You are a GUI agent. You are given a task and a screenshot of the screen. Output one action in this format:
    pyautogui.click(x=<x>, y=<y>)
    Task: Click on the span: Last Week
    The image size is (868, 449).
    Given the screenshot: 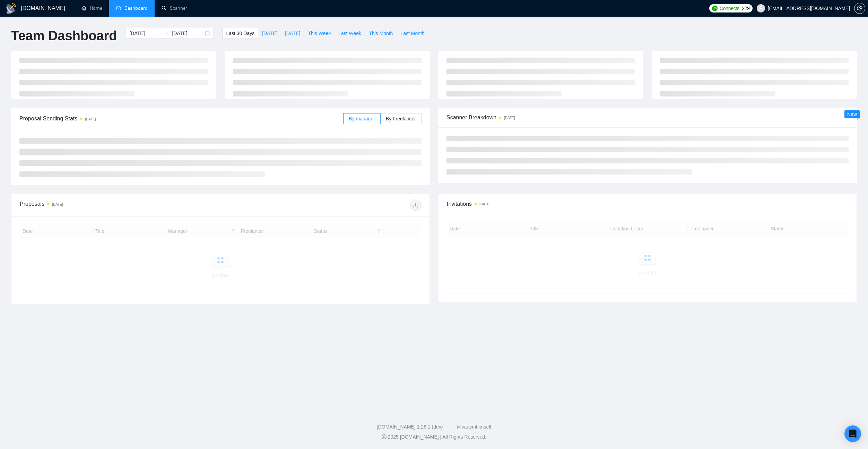 What is the action you would take?
    pyautogui.click(x=350, y=33)
    